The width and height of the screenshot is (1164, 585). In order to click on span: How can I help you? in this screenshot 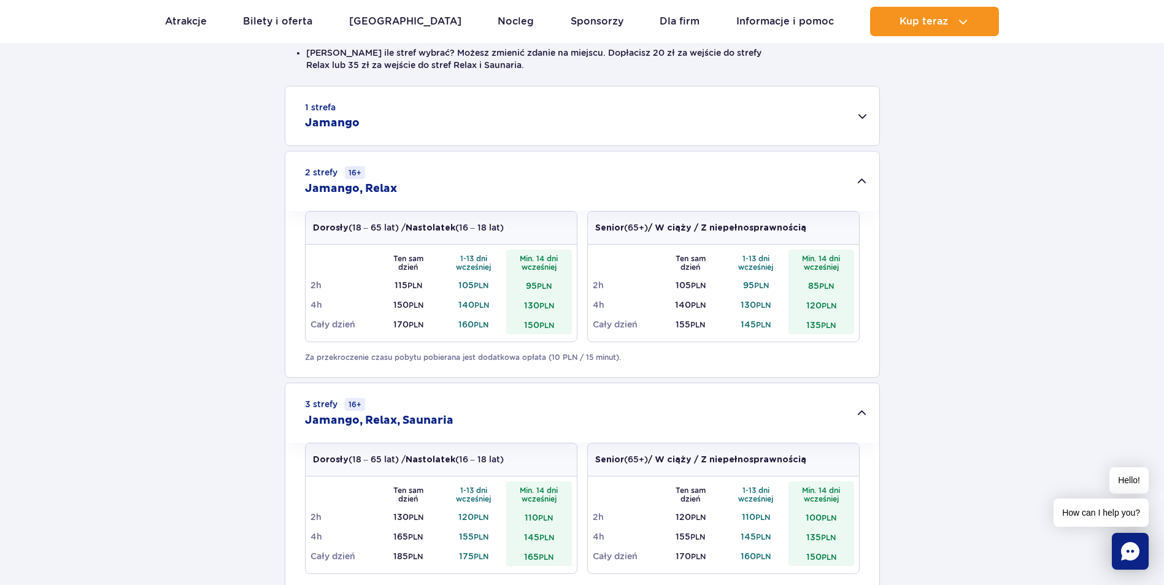, I will do `click(1101, 513)`.